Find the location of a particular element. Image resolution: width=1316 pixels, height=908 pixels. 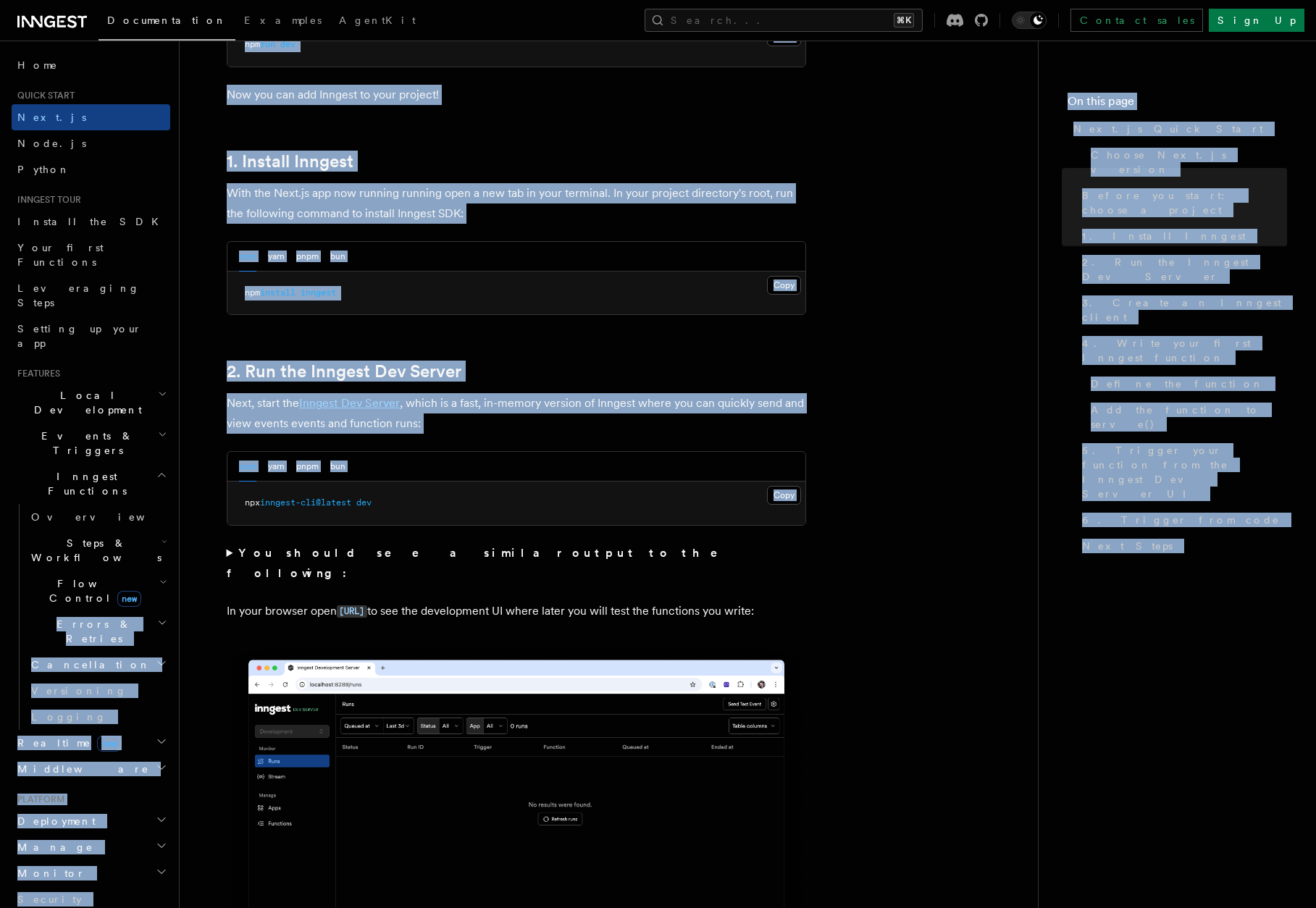

a: Python is located at coordinates (90, 169).